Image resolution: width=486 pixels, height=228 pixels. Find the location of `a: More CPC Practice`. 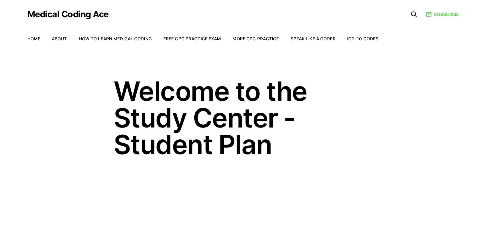

a: More CPC Practice is located at coordinates (255, 38).